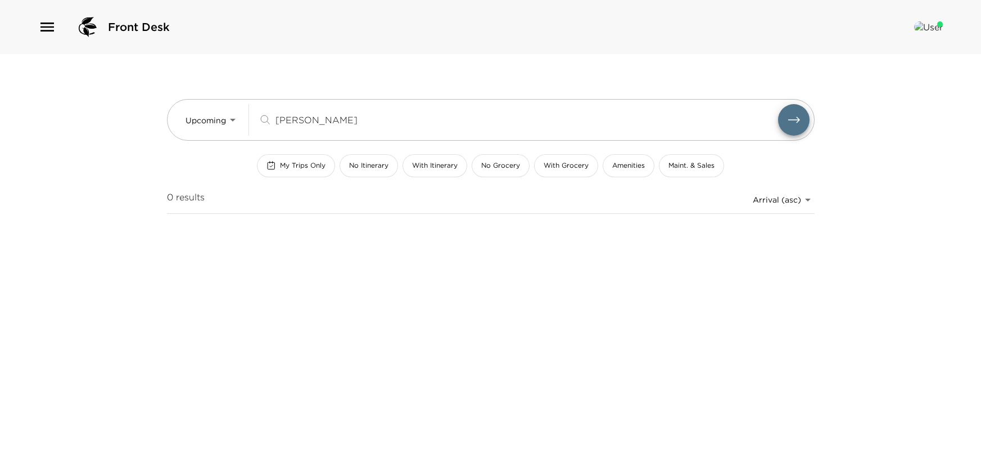 The width and height of the screenshot is (981, 466). I want to click on img: logo, so click(88, 27).